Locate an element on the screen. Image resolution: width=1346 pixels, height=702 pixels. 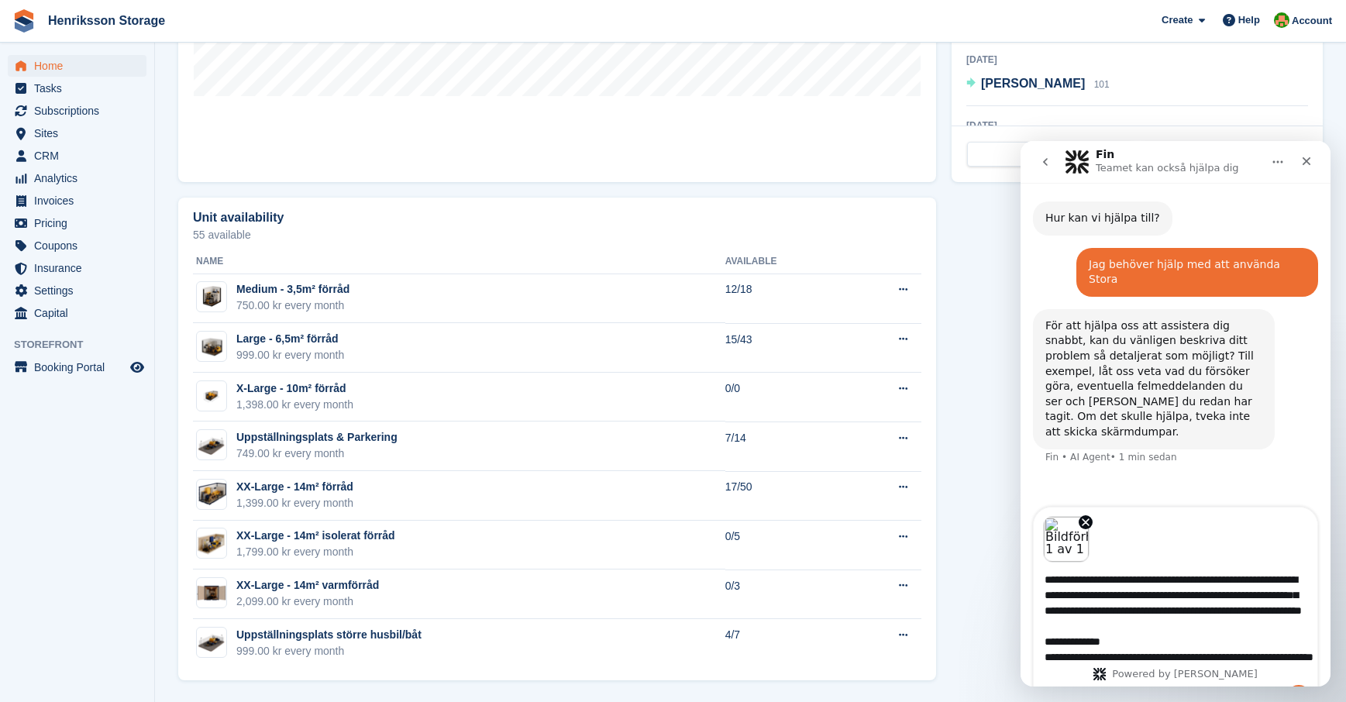
div: Hur kan vi hjälpa till? is located at coordinates (82, 77).